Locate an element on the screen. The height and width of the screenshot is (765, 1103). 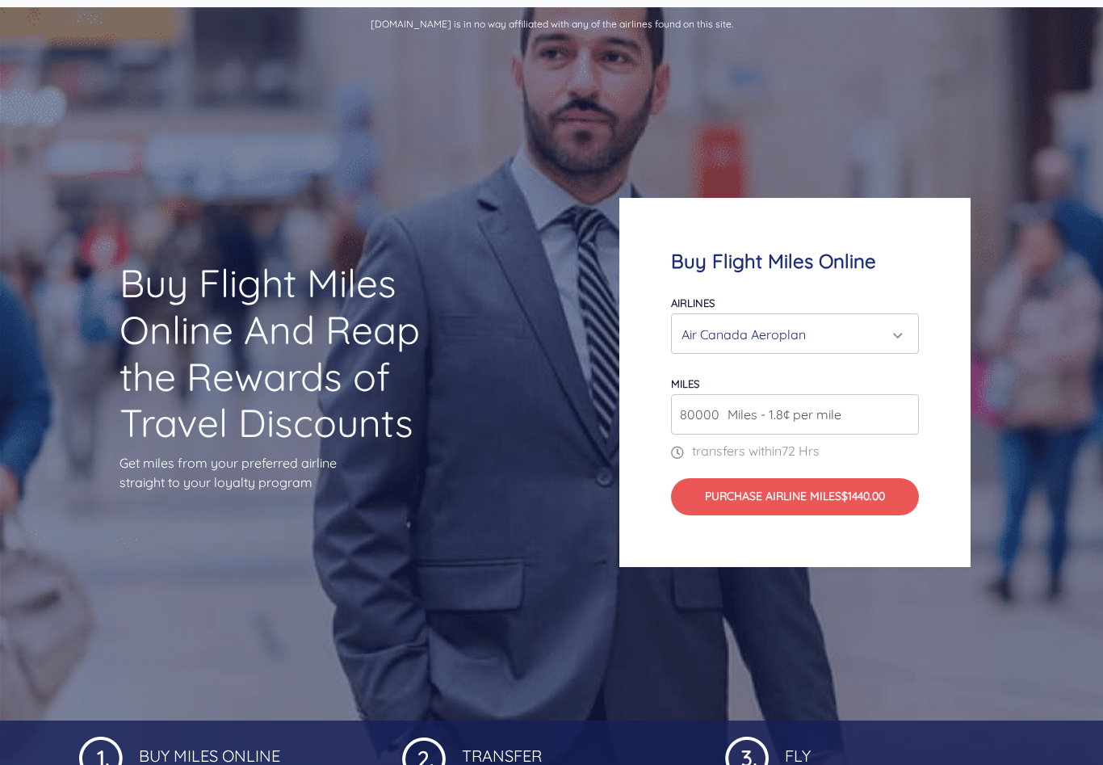
div: Air Canada Aeroplan is located at coordinates (790, 334).